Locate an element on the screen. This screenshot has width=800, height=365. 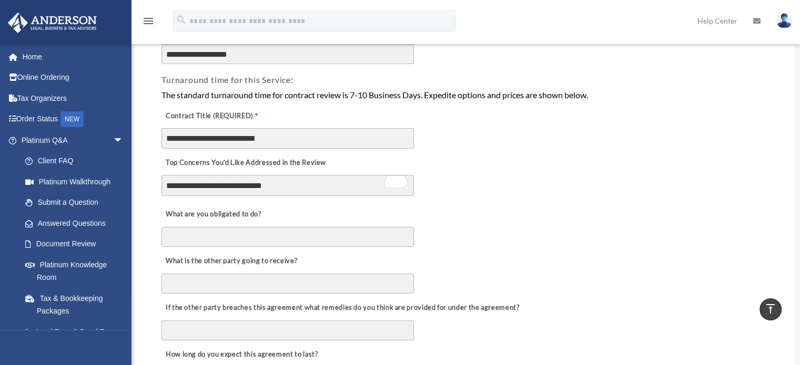
label: Contract Title (REQUIRED) is located at coordinates (214, 116).